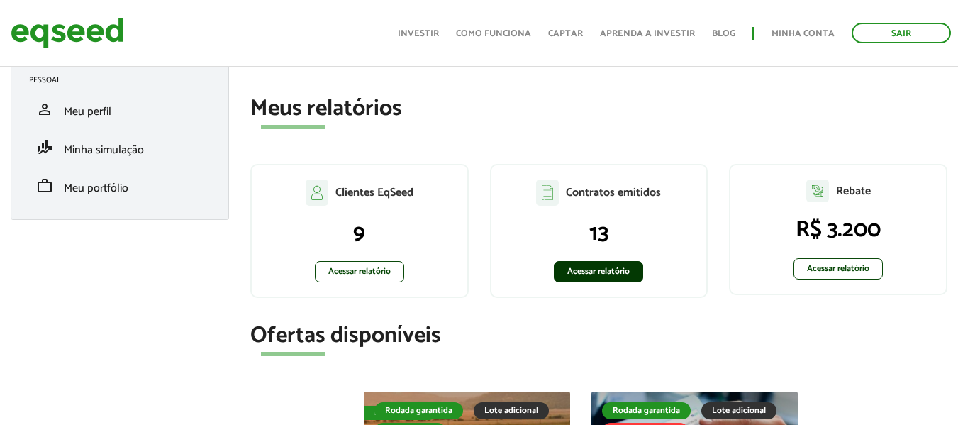 The width and height of the screenshot is (958, 425). What do you see at coordinates (400, 413) in the screenshot?
I see `div: Fila de espera` at bounding box center [400, 413].